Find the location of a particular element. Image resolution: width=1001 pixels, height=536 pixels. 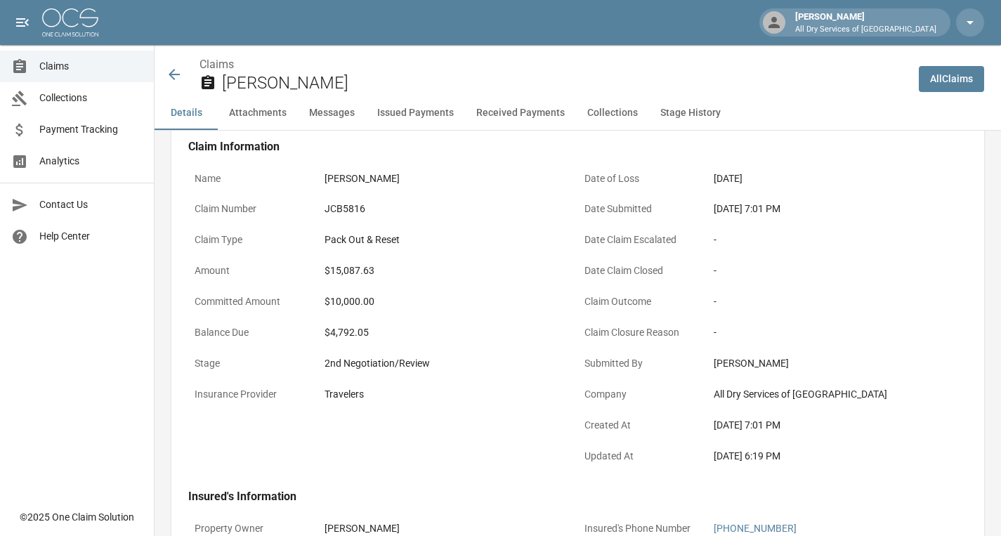

p: Committed Amount is located at coordinates (253, 301).